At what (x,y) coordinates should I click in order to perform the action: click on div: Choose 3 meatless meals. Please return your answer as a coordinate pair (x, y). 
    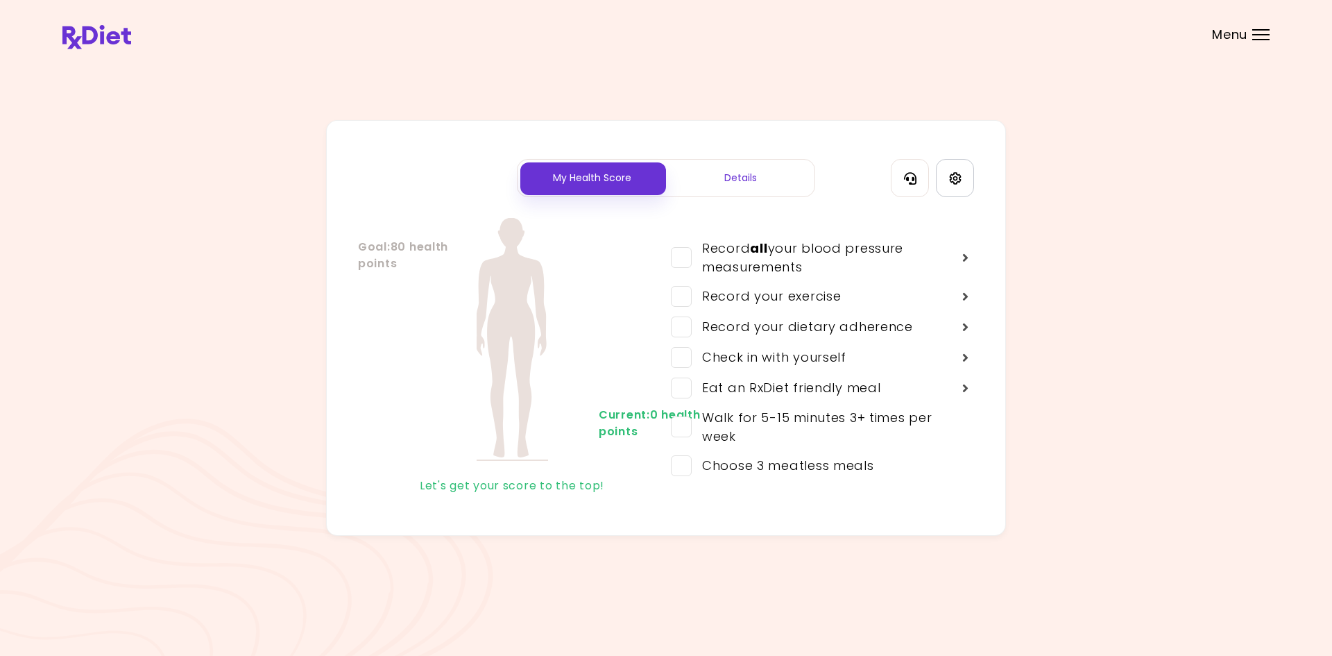
    Looking at the image, I should click on (783, 465).